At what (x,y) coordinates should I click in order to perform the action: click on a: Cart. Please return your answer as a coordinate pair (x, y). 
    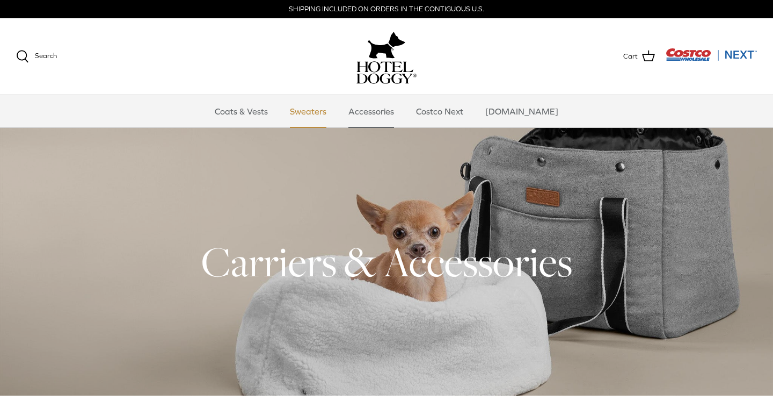
    Looking at the image, I should click on (639, 56).